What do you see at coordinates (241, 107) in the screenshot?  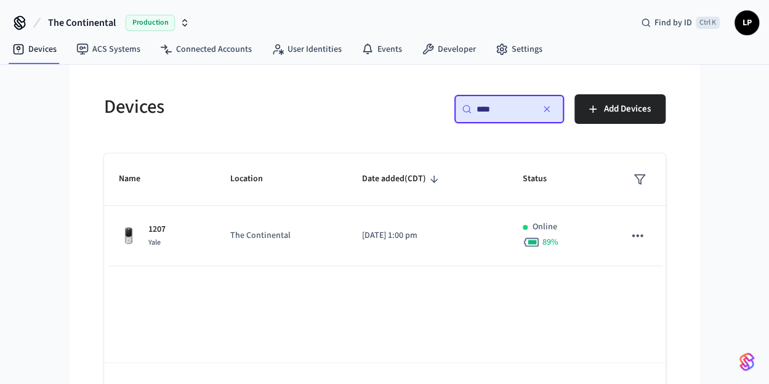 I see `h5: Devices` at bounding box center [241, 107].